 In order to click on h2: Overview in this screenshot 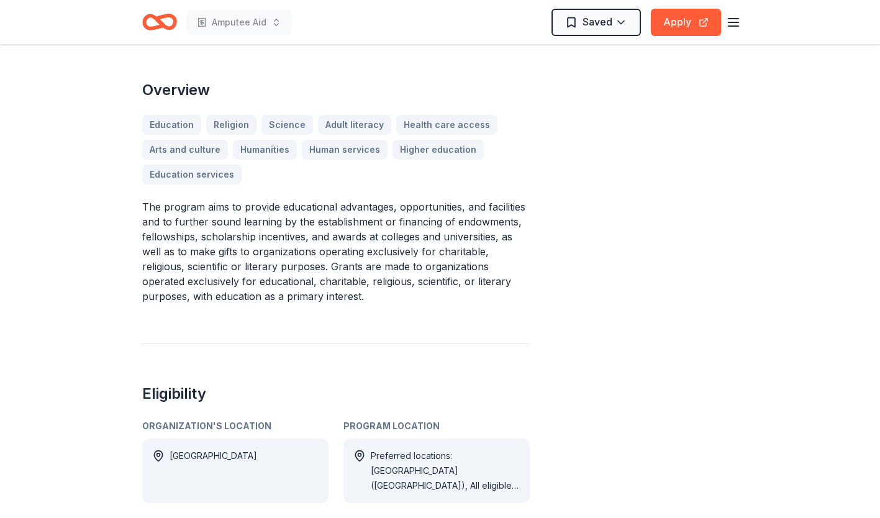, I will do `click(336, 90)`.